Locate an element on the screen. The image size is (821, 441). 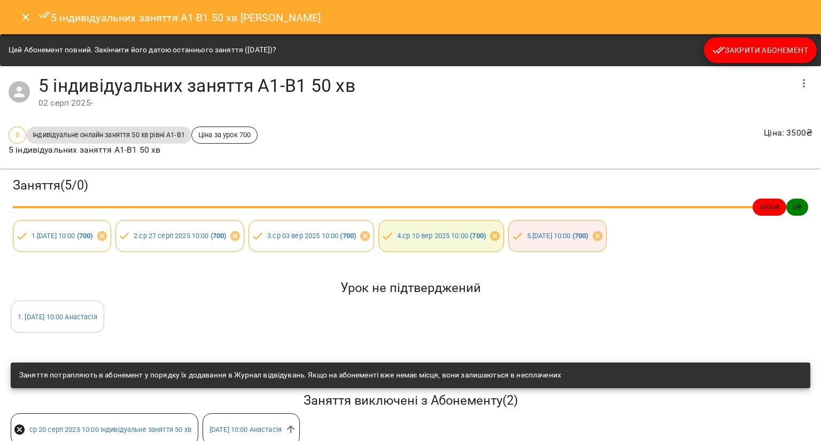
div: 2.ср 27 серп 2025 10:00 (700) is located at coordinates (180, 236).